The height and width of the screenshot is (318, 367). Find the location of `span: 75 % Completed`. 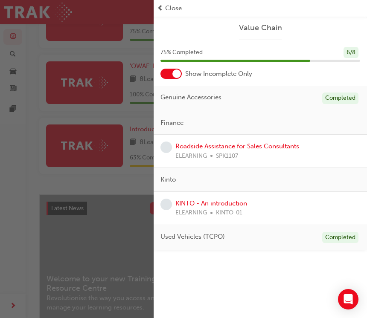

span: 75 % Completed is located at coordinates (181, 52).